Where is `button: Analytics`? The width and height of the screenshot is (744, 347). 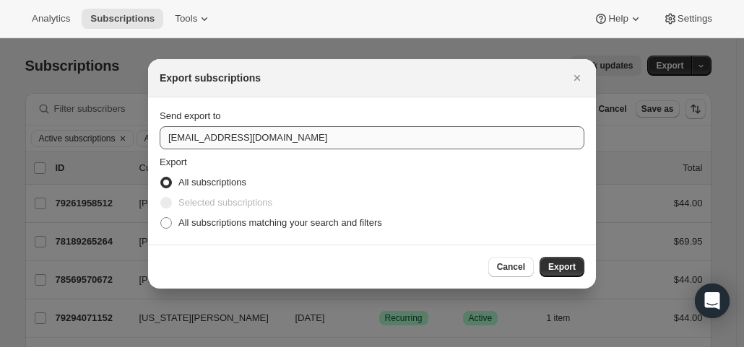 button: Analytics is located at coordinates (51, 19).